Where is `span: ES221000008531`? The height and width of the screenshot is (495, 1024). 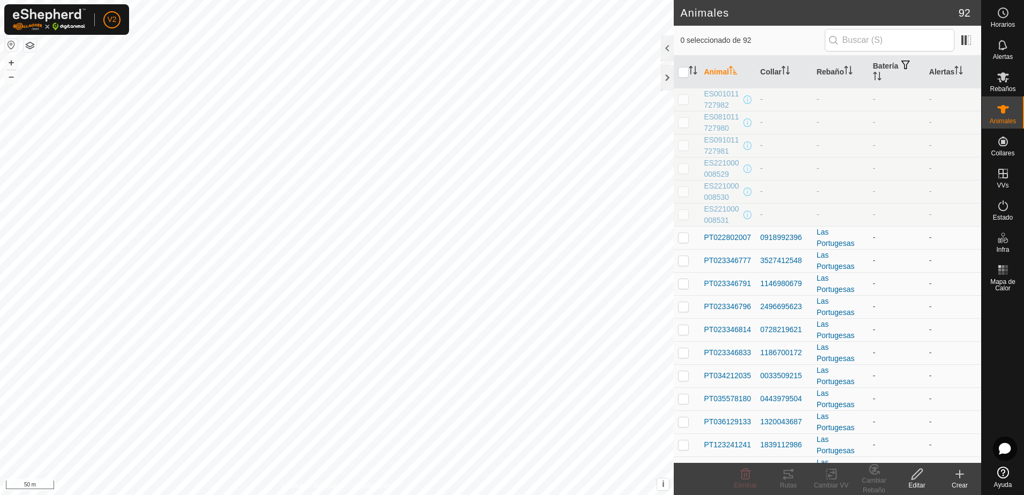
span: ES221000008531 is located at coordinates (722, 215).